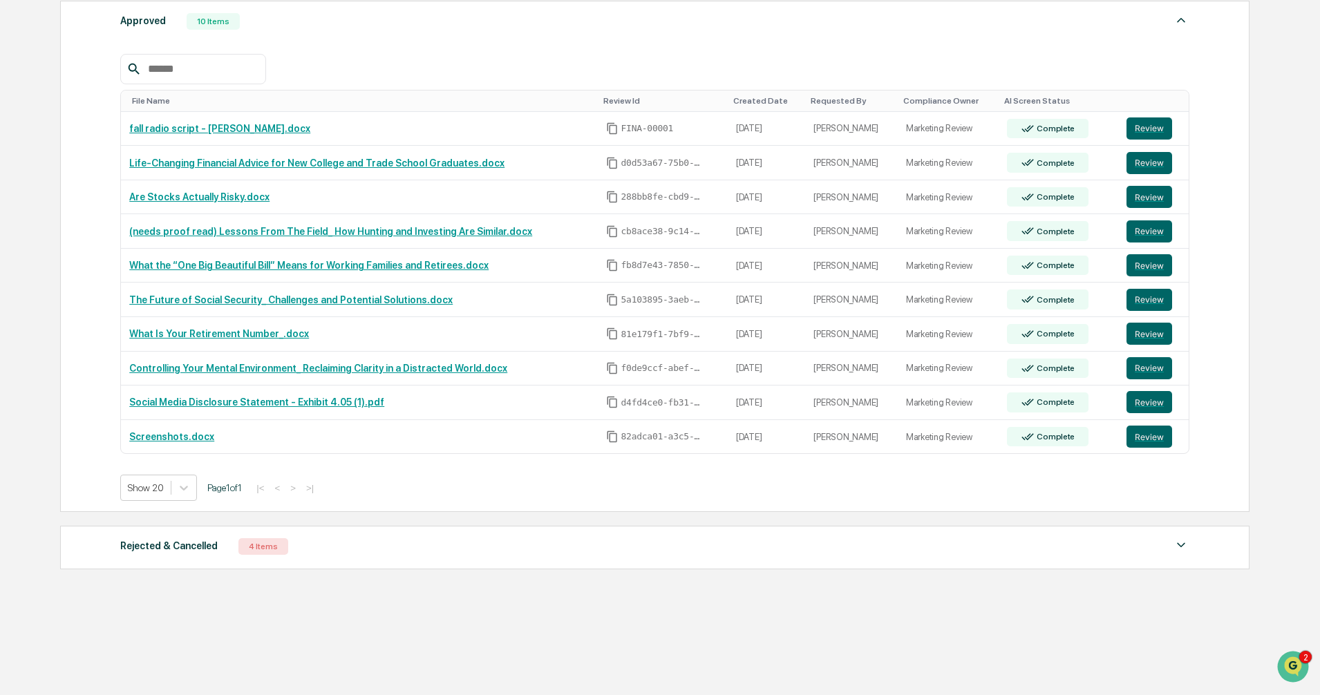  Describe the element at coordinates (256, 402) in the screenshot. I see `a: Social Media Disclosure Statement - Exhibit 4.05 (1).pdf` at that location.